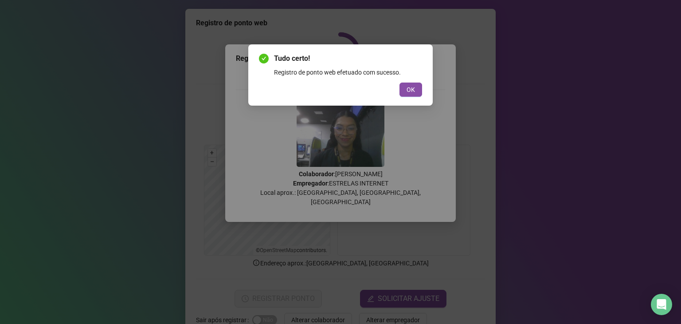  I want to click on span: OK, so click(411, 90).